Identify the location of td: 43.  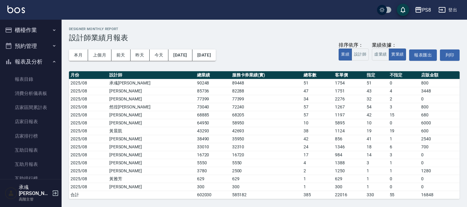
(376, 91).